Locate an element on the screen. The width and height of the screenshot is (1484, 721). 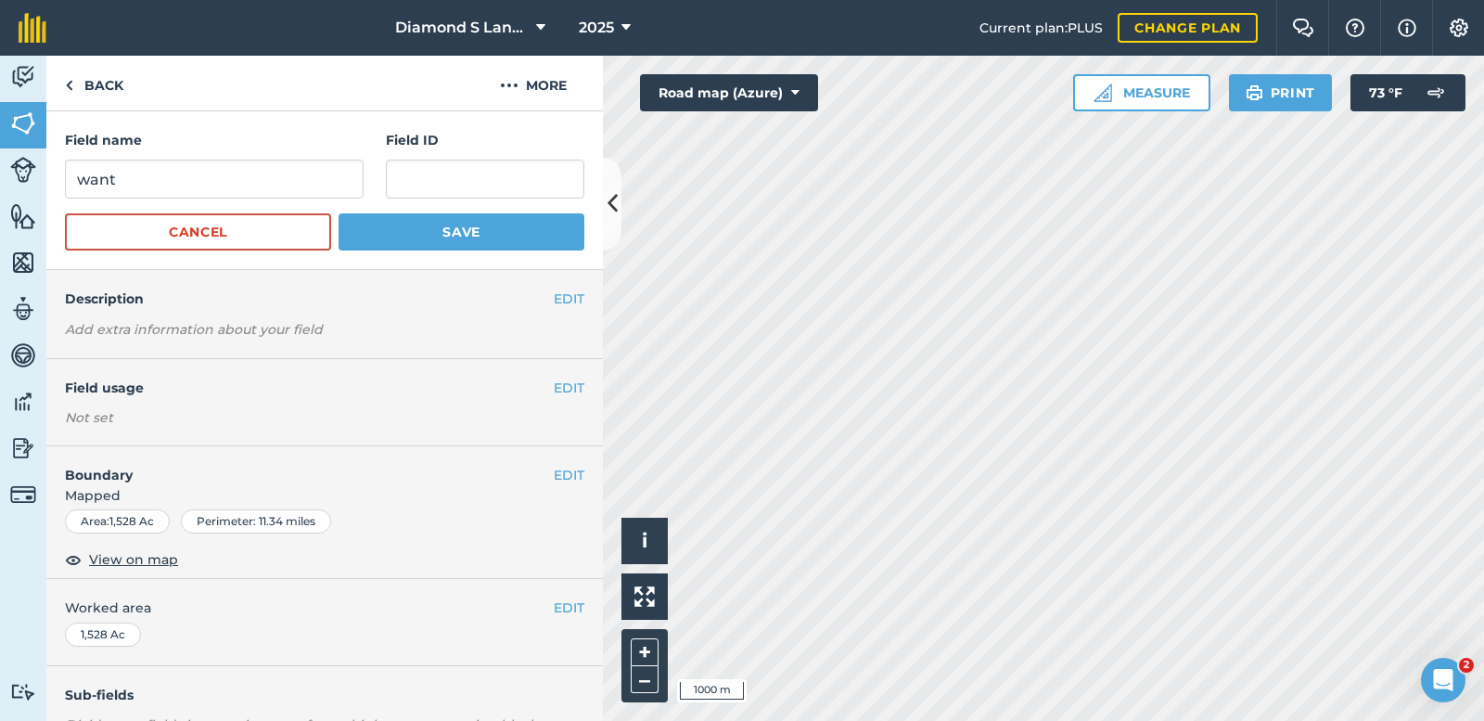
img: svg+xml;base64,PHN2ZyB4bWxucz0iaHR0cDovL3d3dy53My5vcmcvMjAwMC9zdmciIHdpZHRoPSIxOSIgaGVpZ2h0PSIyNC... is located at coordinates (1254, 93).